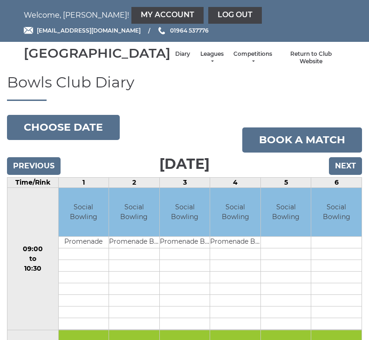 The image size is (369, 340). Describe the element at coordinates (235, 182) in the screenshot. I see `td: 4` at that location.